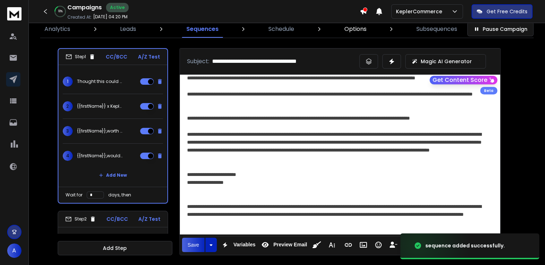  I want to click on p: Created At:, so click(80, 17).